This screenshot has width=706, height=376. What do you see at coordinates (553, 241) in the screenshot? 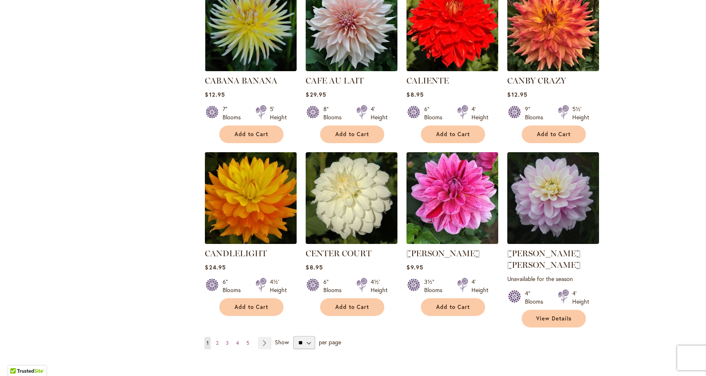
I see `a: Charlotte Mae` at bounding box center [553, 241].